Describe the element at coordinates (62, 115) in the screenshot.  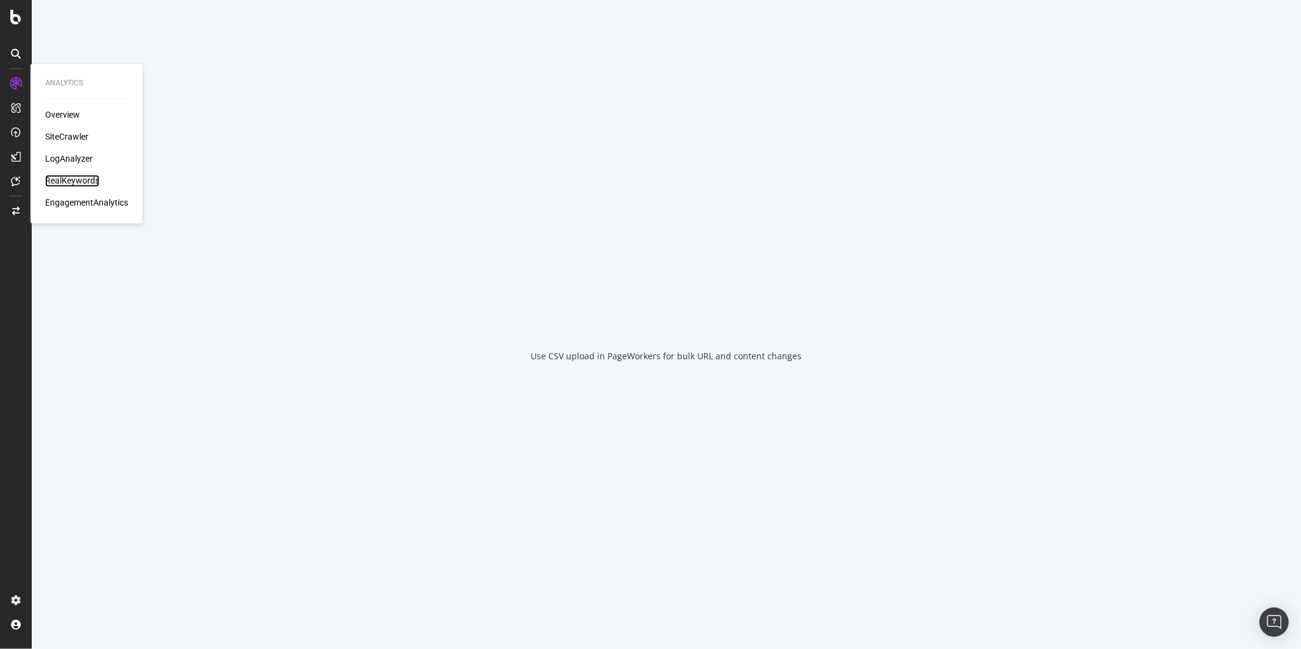
I see `div: Overview` at that location.